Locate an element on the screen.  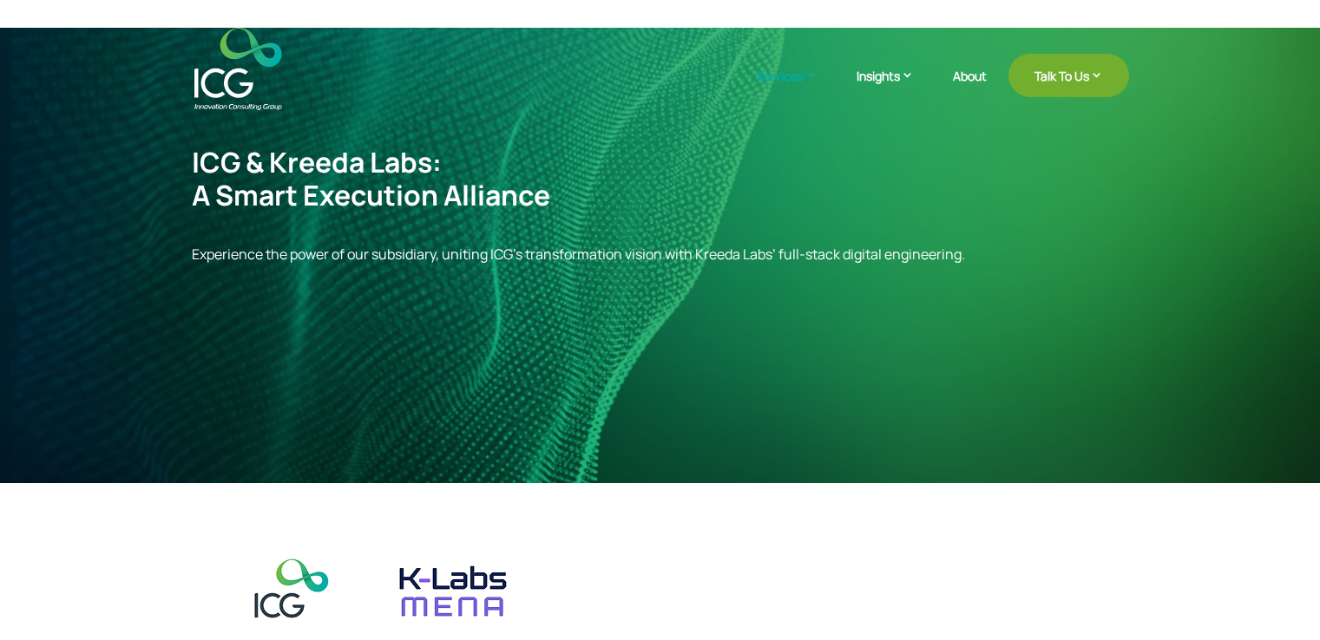
img: ICG is located at coordinates (238, 69).